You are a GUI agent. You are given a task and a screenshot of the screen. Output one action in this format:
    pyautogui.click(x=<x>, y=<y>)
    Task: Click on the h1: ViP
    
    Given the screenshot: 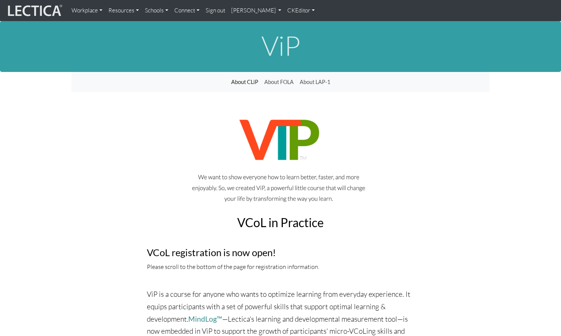 What is the action you would take?
    pyautogui.click(x=280, y=45)
    